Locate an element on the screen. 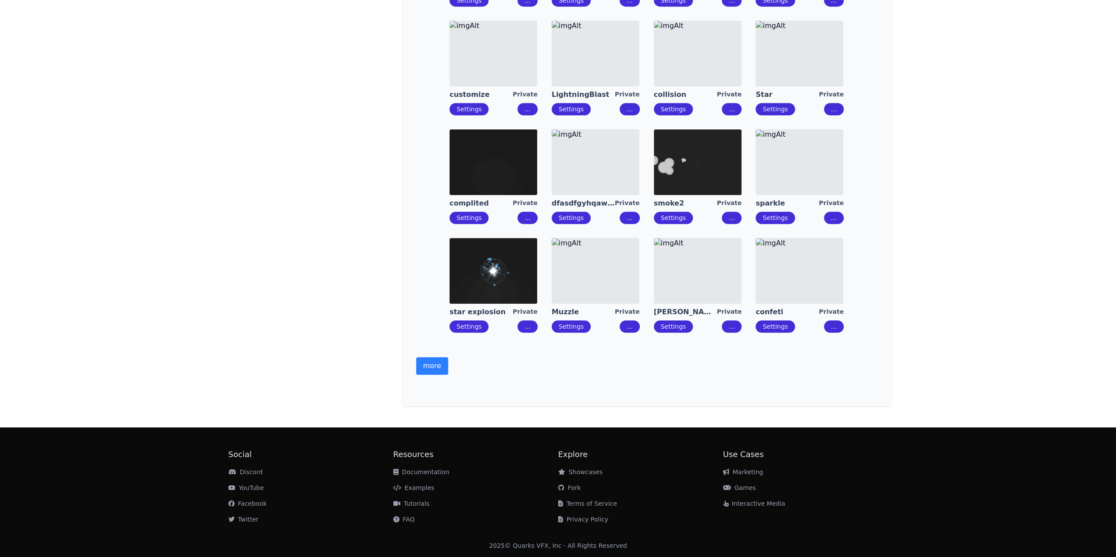 The height and width of the screenshot is (557, 1116). a: Facebook is located at coordinates (248, 504).